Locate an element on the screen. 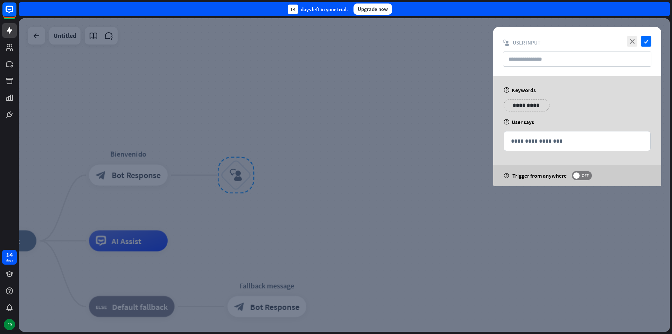 Image resolution: width=672 pixels, height=334 pixels. a: 14 days is located at coordinates (9, 257).